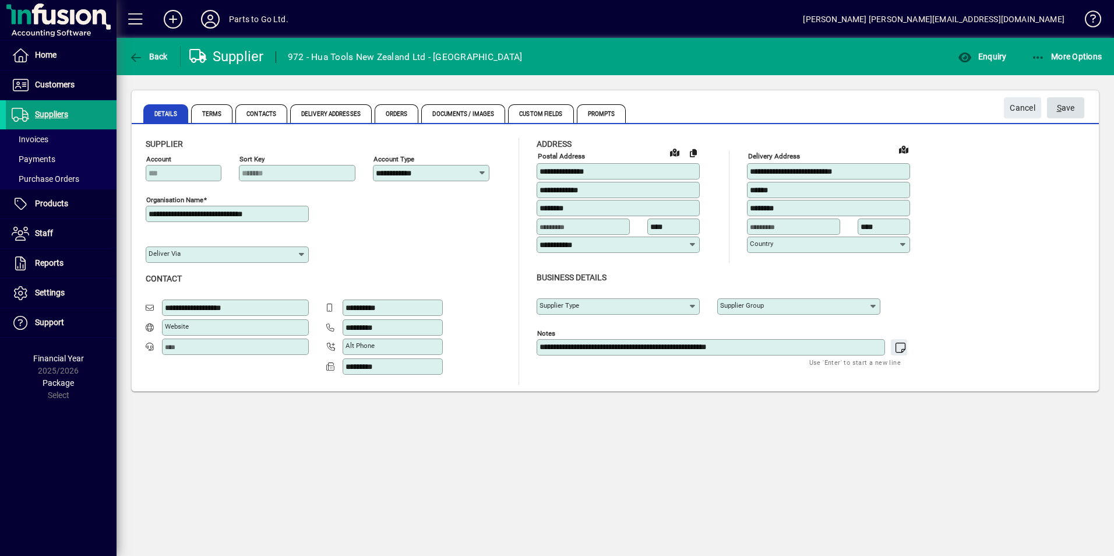  What do you see at coordinates (61, 234) in the screenshot?
I see `a: Staff` at bounding box center [61, 234].